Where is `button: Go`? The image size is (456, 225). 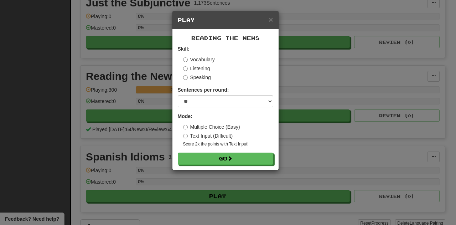 button: Go is located at coordinates (226, 159).